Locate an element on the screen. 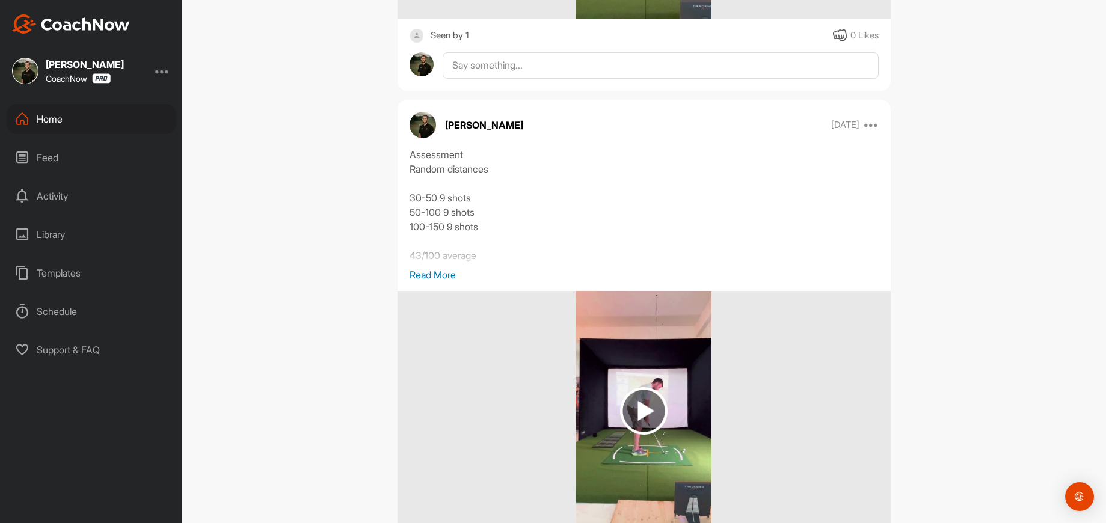 The width and height of the screenshot is (1106, 523). img: CoachNow is located at coordinates (71, 24).